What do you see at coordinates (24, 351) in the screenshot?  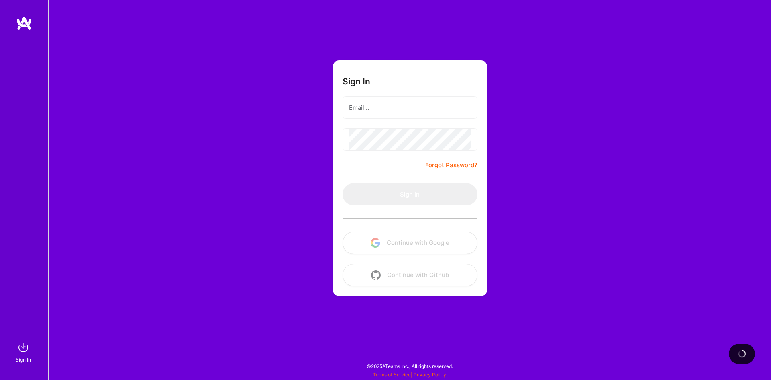 I see `a: sign inSign In` at bounding box center [24, 351].